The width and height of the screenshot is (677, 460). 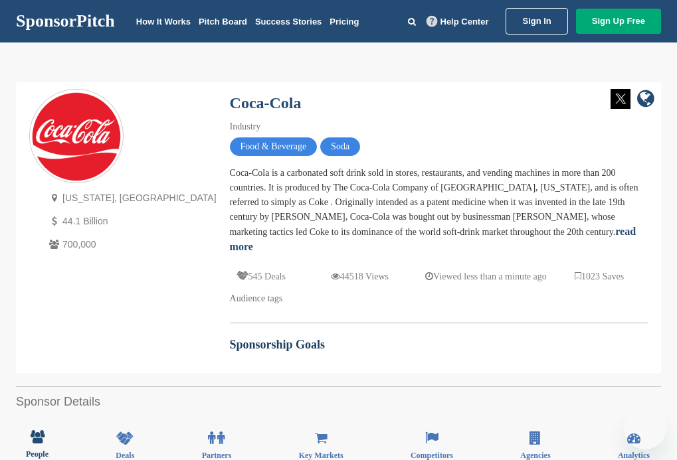 I want to click on a: SponsorPitch, so click(x=65, y=21).